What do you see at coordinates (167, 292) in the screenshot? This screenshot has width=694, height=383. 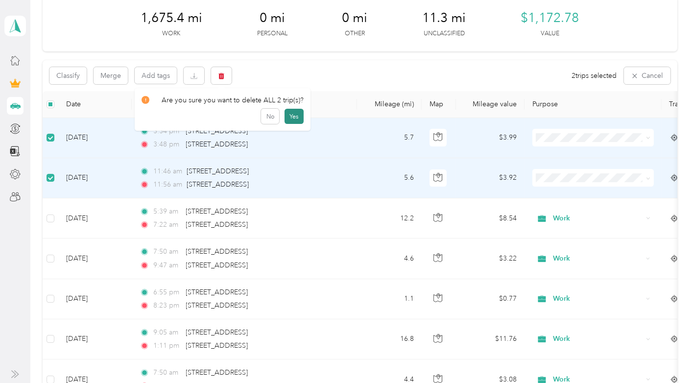 I see `span: 6:55 pm` at bounding box center [167, 292].